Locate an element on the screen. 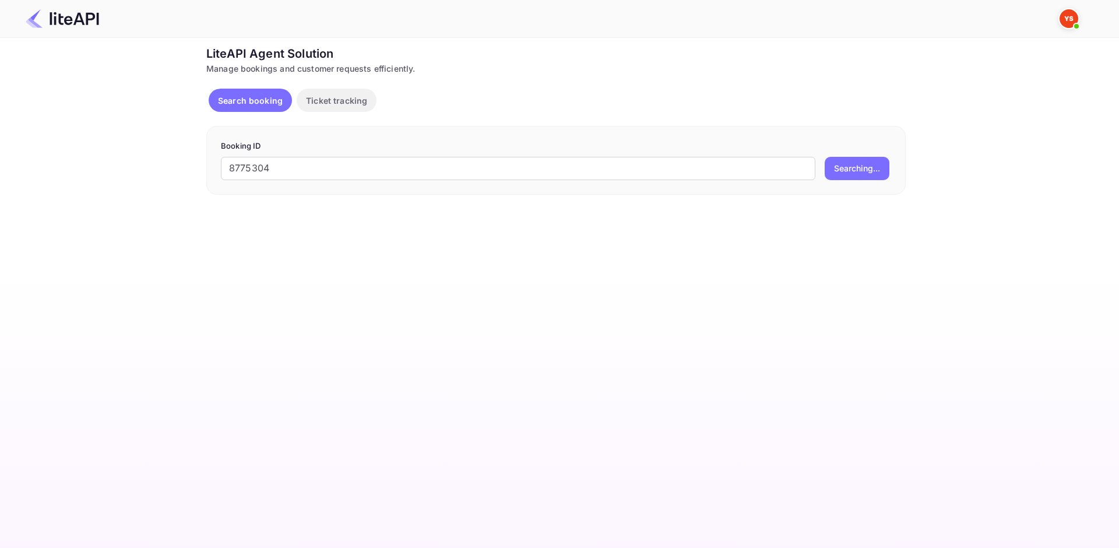 The width and height of the screenshot is (1119, 548). img: LiteAPI Logo is located at coordinates (62, 19).